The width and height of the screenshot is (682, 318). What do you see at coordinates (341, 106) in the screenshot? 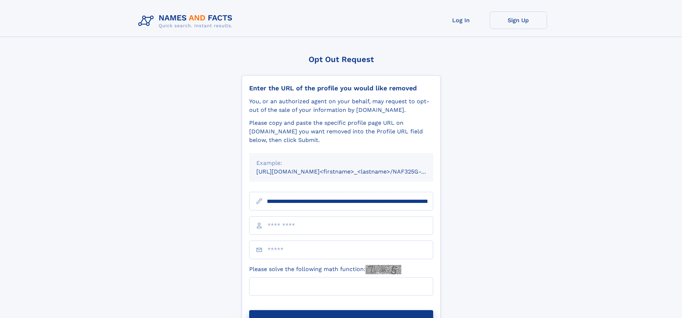
I see `div: You, or an authorized agent on your behalf, may request to opt-out of the sale of your informatio...` at bounding box center [341, 106].